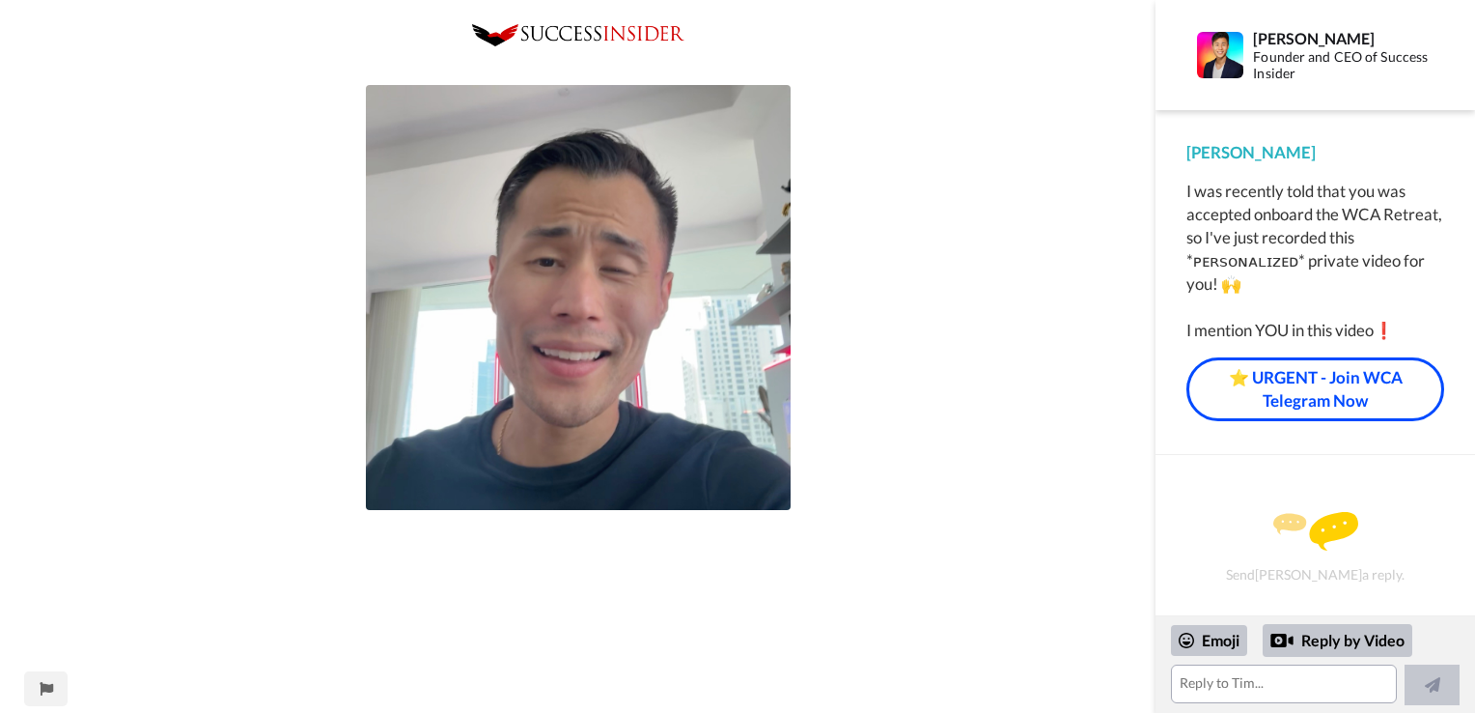 The width and height of the screenshot is (1475, 713). What do you see at coordinates (1209, 640) in the screenshot?
I see `div: Emoji` at bounding box center [1209, 640].